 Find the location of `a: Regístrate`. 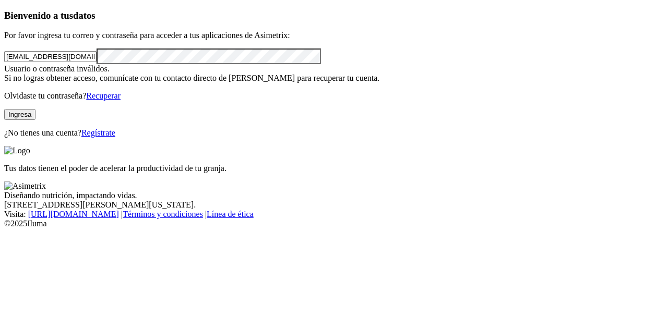

a: Regístrate is located at coordinates (98, 133).